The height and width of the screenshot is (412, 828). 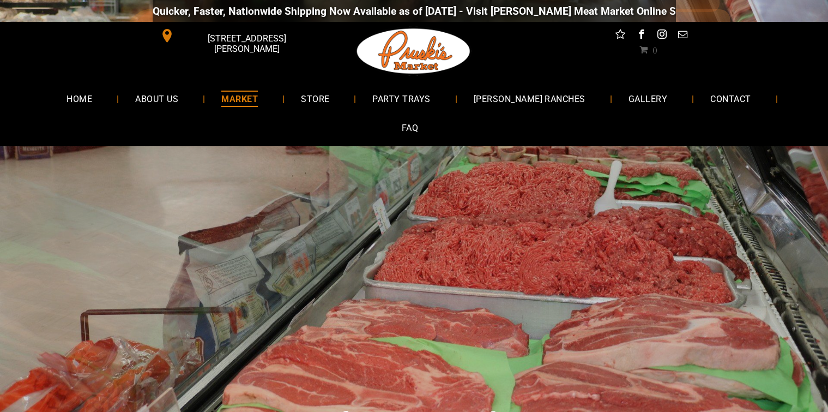 What do you see at coordinates (401, 98) in the screenshot?
I see `a: PARTY TRAYS` at bounding box center [401, 98].